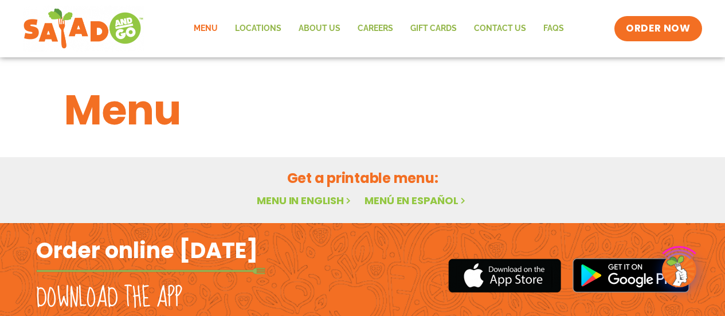 The width and height of the screenshot is (725, 316). Describe the element at coordinates (416, 200) in the screenshot. I see `a: Menú en español` at that location.